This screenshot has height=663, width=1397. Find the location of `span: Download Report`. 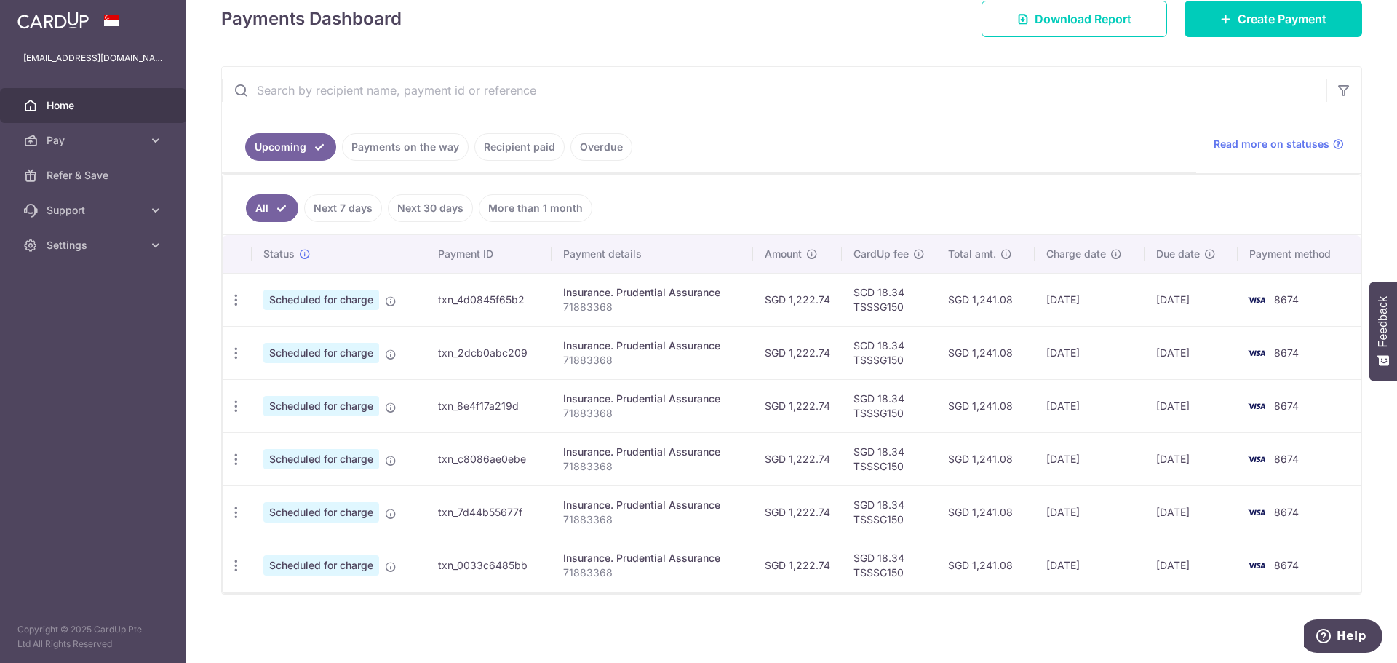

span: Download Report is located at coordinates (1083, 19).